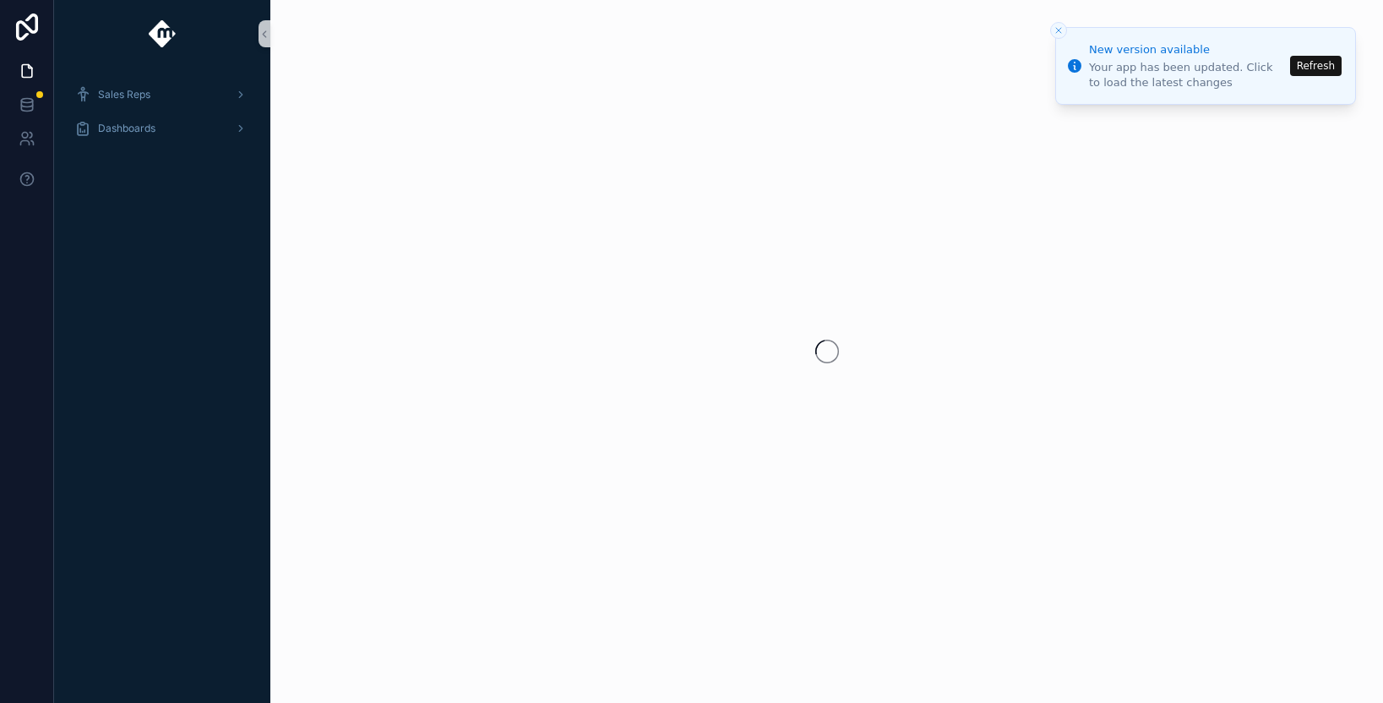 This screenshot has height=703, width=1383. Describe the element at coordinates (162, 95) in the screenshot. I see `a: Sales Reps` at that location.